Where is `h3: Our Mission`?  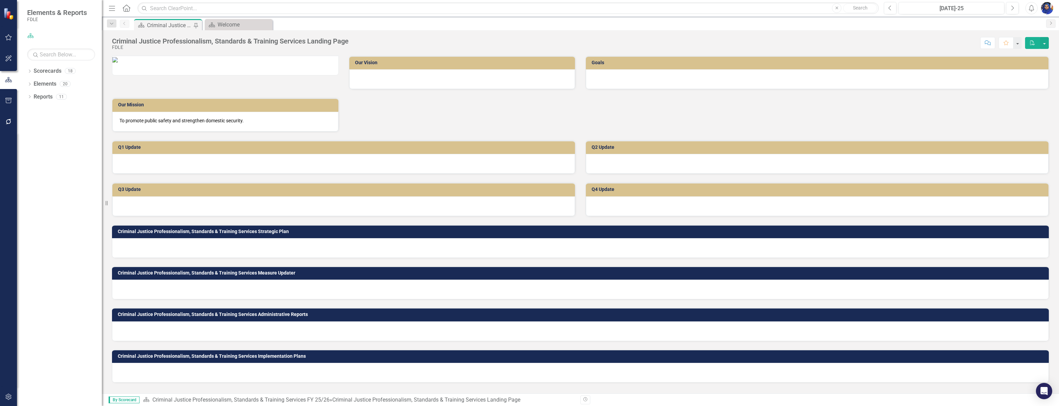 h3: Our Mission is located at coordinates (226, 105).